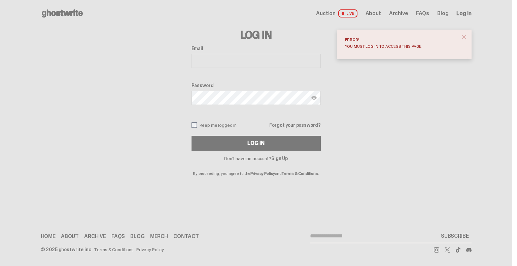 This screenshot has width=517, height=266. What do you see at coordinates (256, 35) in the screenshot?
I see `h3: Log In` at bounding box center [256, 35].